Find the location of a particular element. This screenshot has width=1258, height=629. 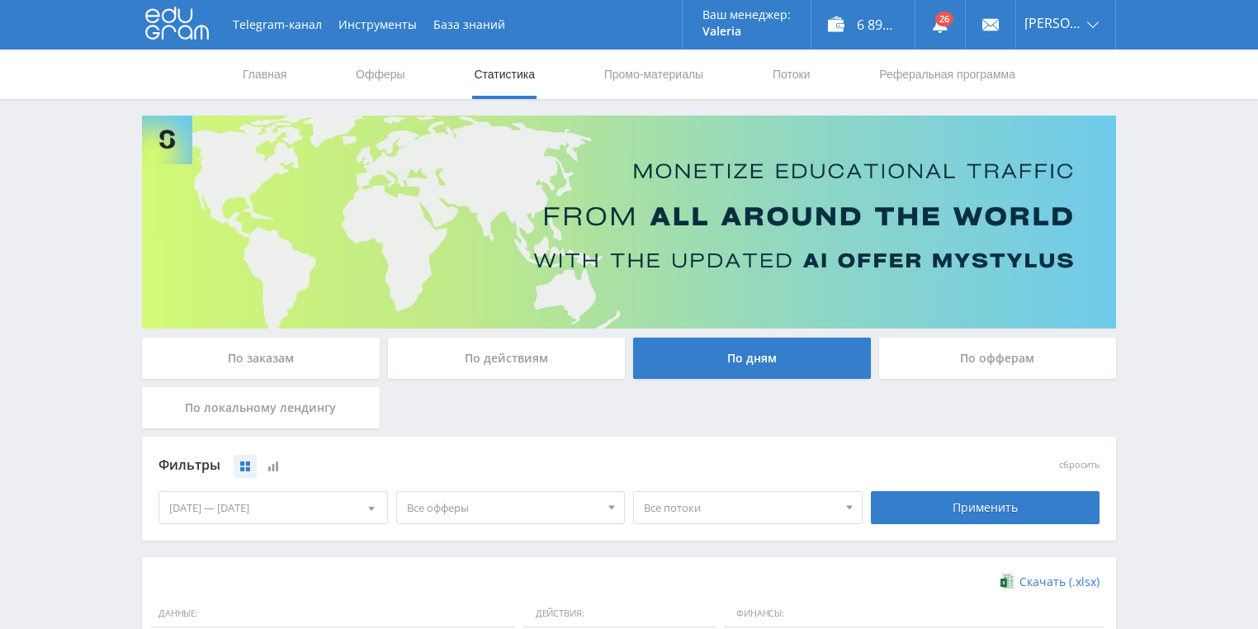

div: Фильтры is located at coordinates (510, 466).